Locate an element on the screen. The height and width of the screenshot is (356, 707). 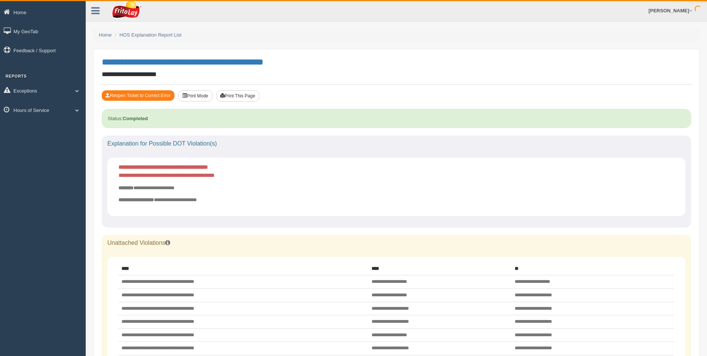
strong: Completed is located at coordinates (135, 118).